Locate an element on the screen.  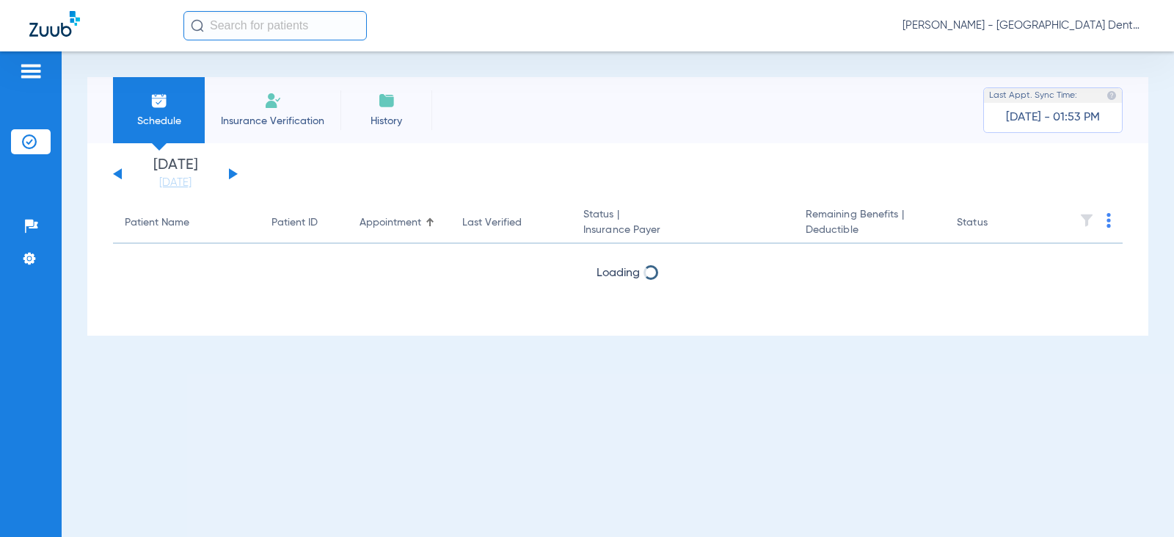
th: Status is located at coordinates (995, 223).